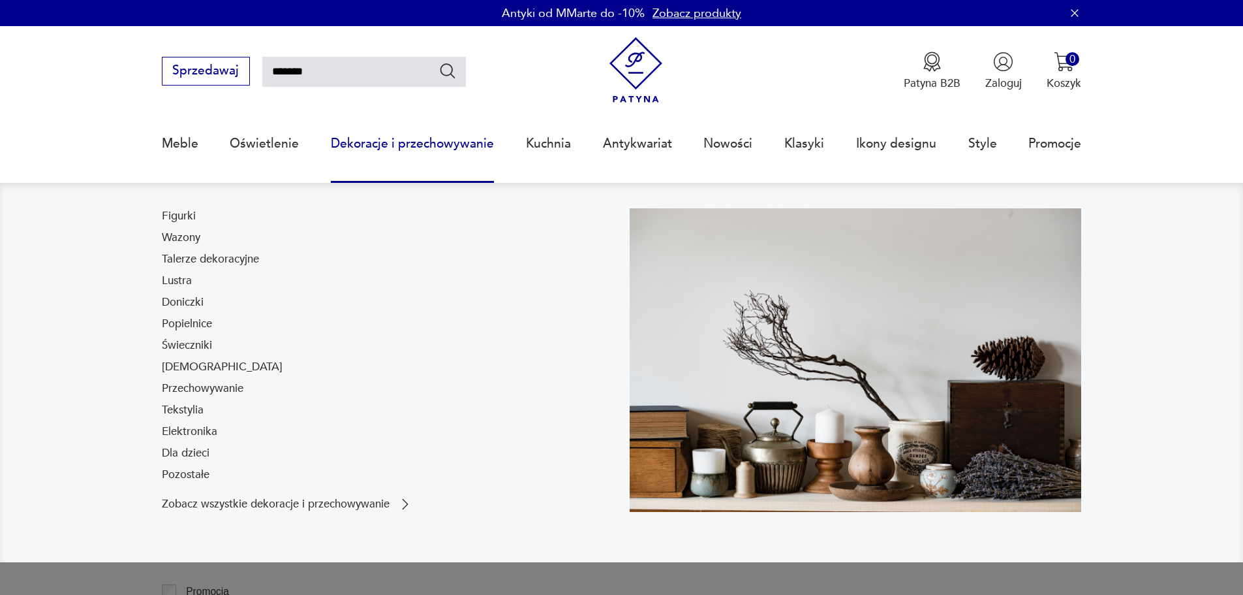 The image size is (1243, 595). Describe the element at coordinates (183, 302) in the screenshot. I see `a: Doniczki` at that location.